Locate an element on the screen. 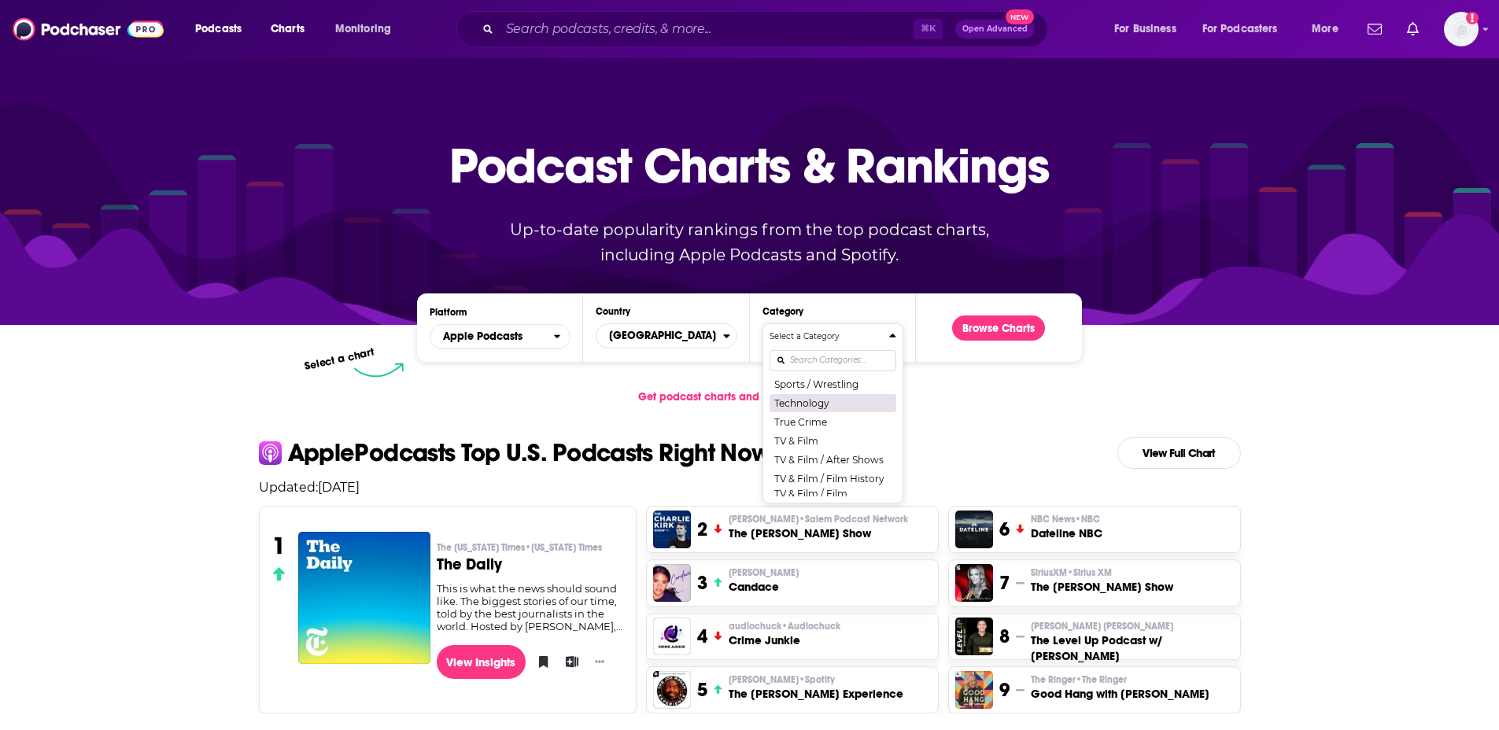  h3: Dateline NBC is located at coordinates (1066, 534).